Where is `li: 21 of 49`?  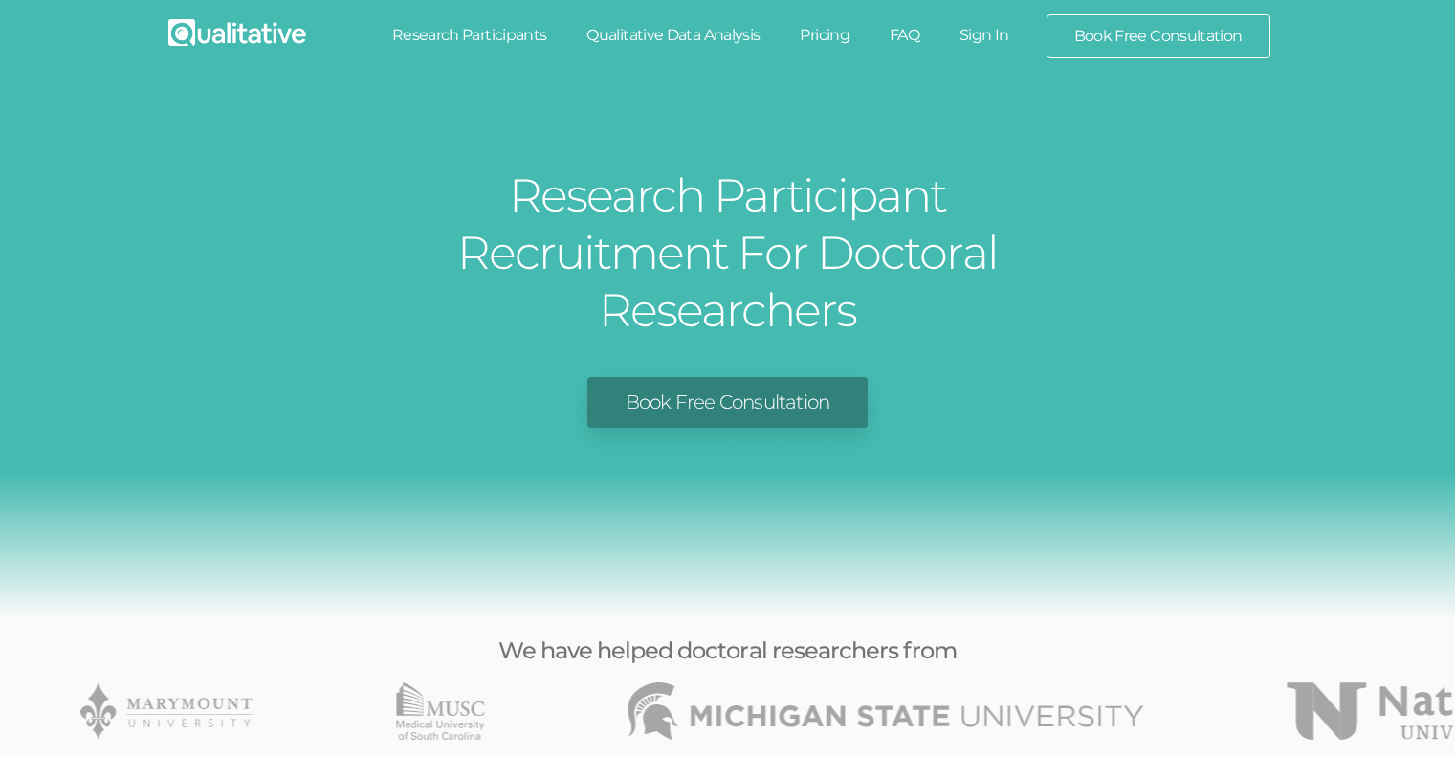 li: 21 of 49 is located at coordinates (440, 711).